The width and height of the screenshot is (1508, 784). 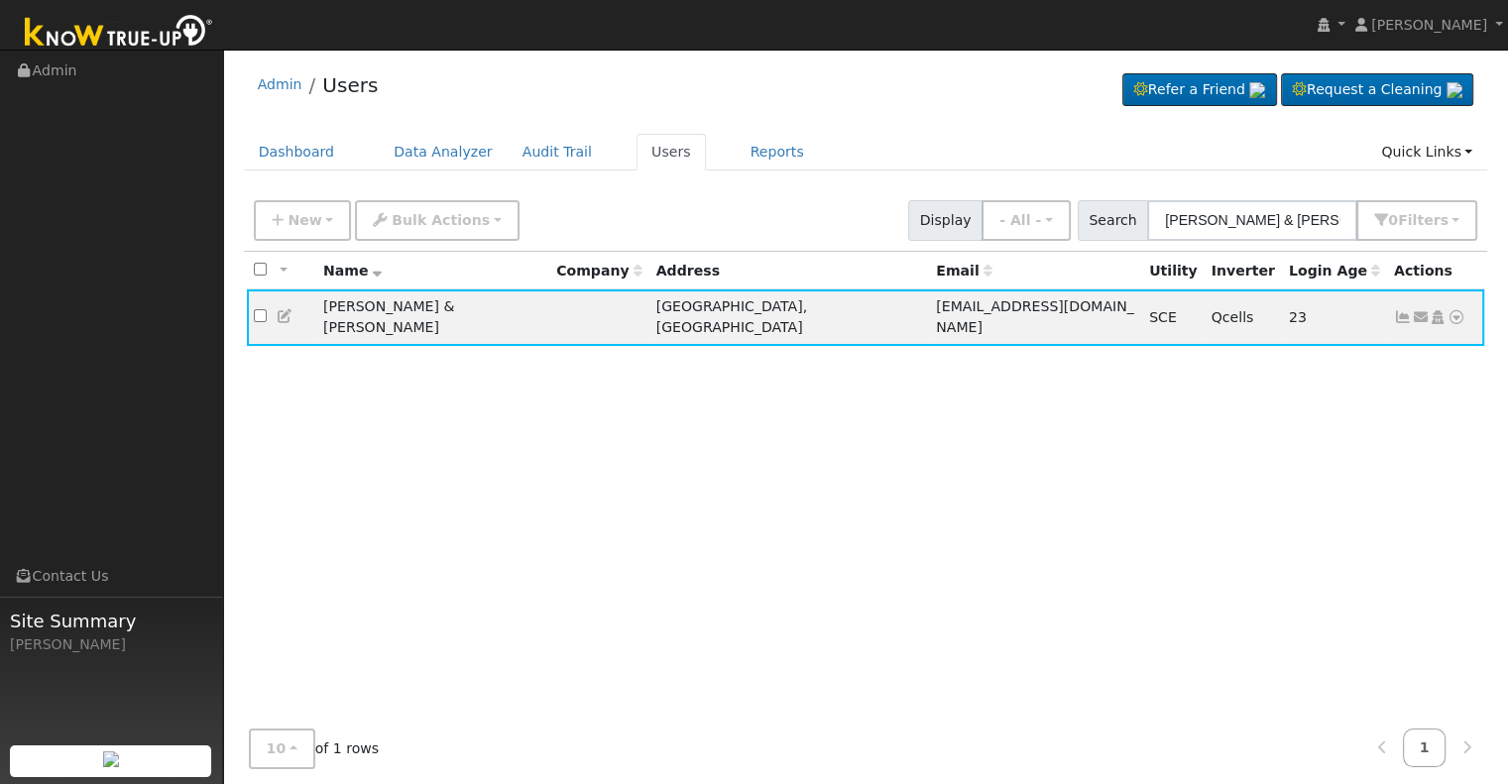 I want to click on span: s, so click(x=1444, y=220).